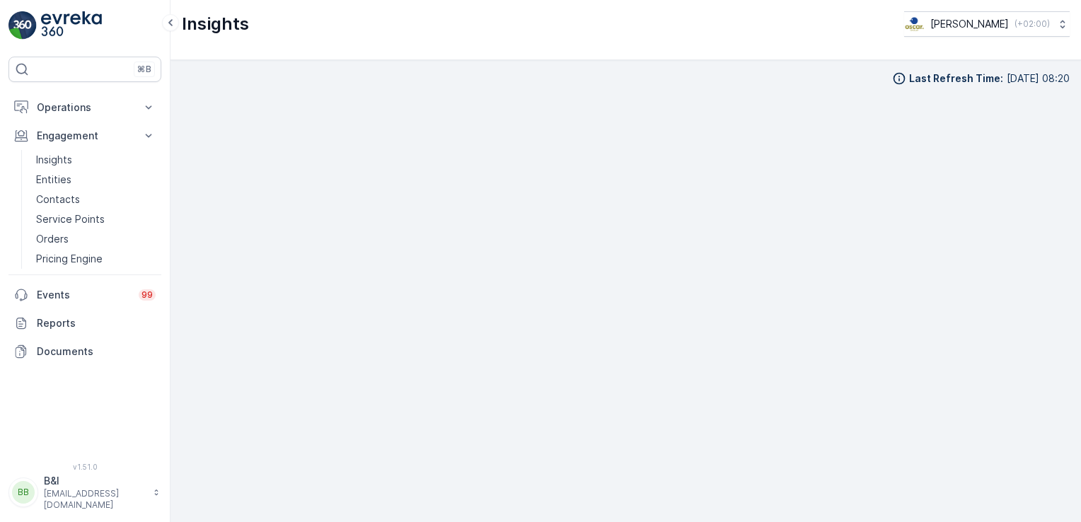  I want to click on a: Insights, so click(96, 160).